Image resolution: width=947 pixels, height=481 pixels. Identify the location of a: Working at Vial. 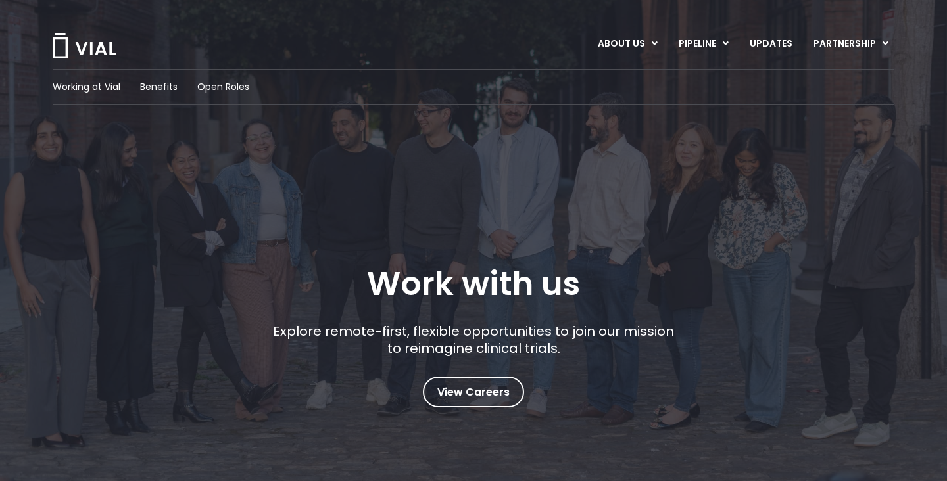
(86, 87).